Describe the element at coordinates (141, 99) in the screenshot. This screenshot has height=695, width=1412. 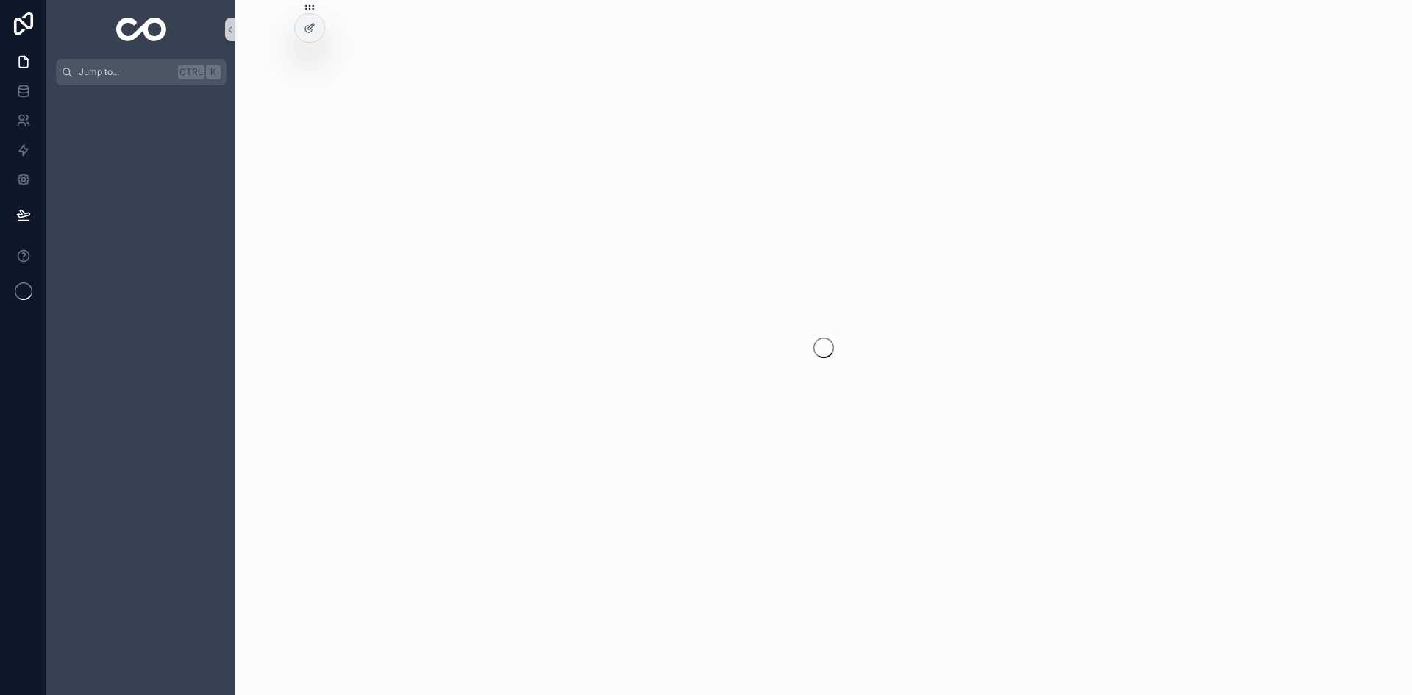
I see `div: scrollable content` at that location.